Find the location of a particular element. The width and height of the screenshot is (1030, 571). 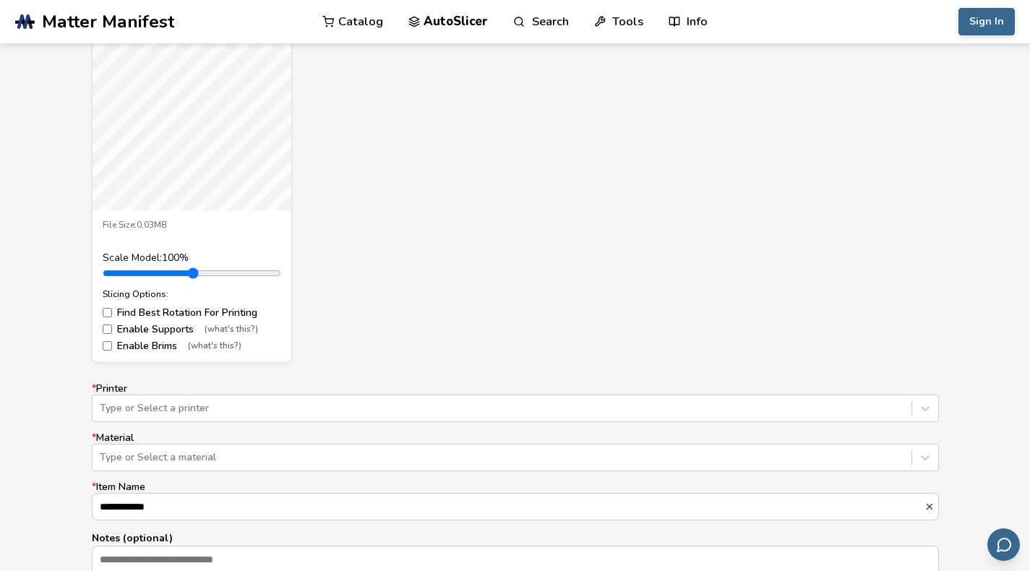

div: Slicing Options: is located at coordinates (192, 294).